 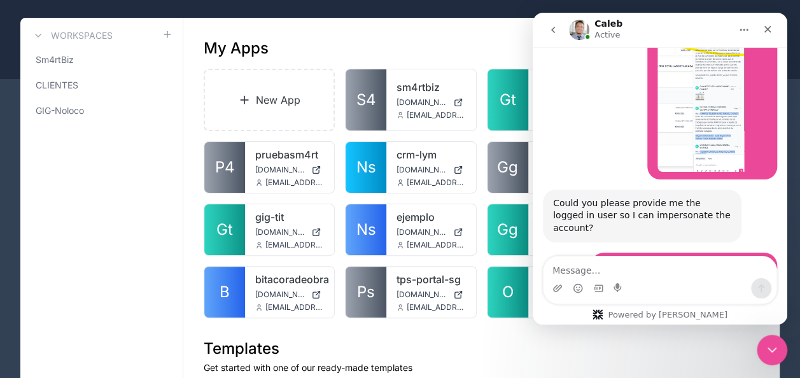 I want to click on a: ejemplo, so click(x=431, y=217).